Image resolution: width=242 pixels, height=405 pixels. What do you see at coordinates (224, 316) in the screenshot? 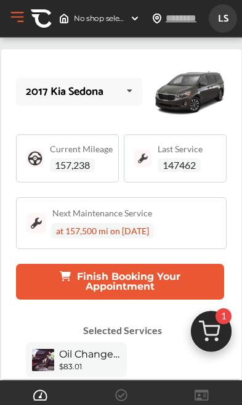
I see `span: 1` at bounding box center [224, 316].